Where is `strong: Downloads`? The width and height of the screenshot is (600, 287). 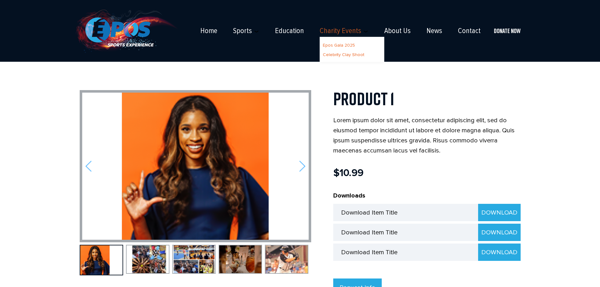
strong: Downloads is located at coordinates (349, 196).